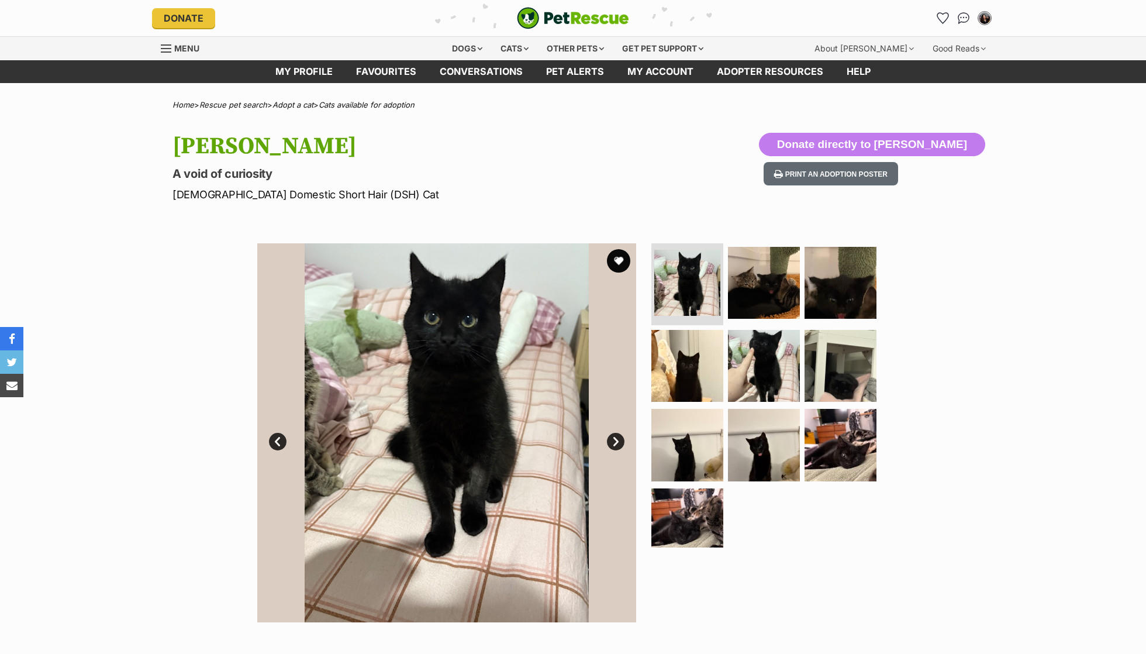 This screenshot has height=654, width=1146. What do you see at coordinates (985, 18) in the screenshot?
I see `button: My account` at bounding box center [985, 18].